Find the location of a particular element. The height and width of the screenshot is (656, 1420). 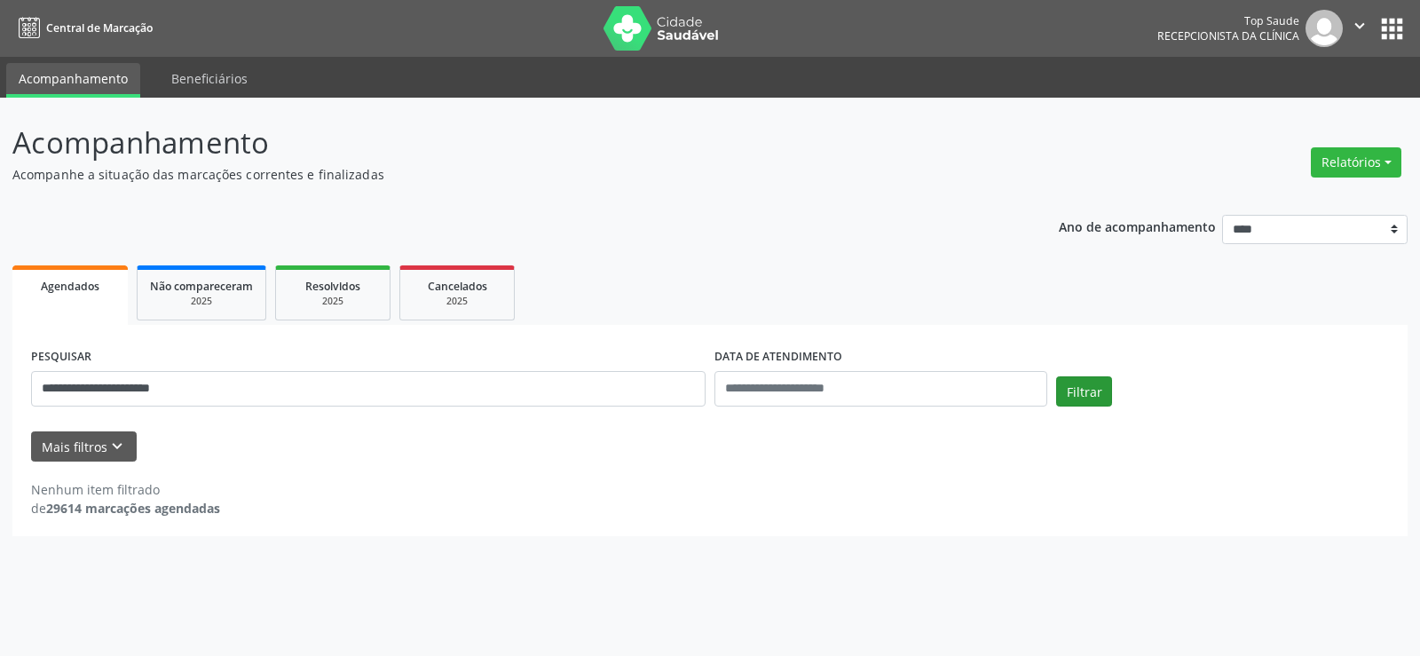

p: Ano de acompanhamento is located at coordinates (1137, 225).